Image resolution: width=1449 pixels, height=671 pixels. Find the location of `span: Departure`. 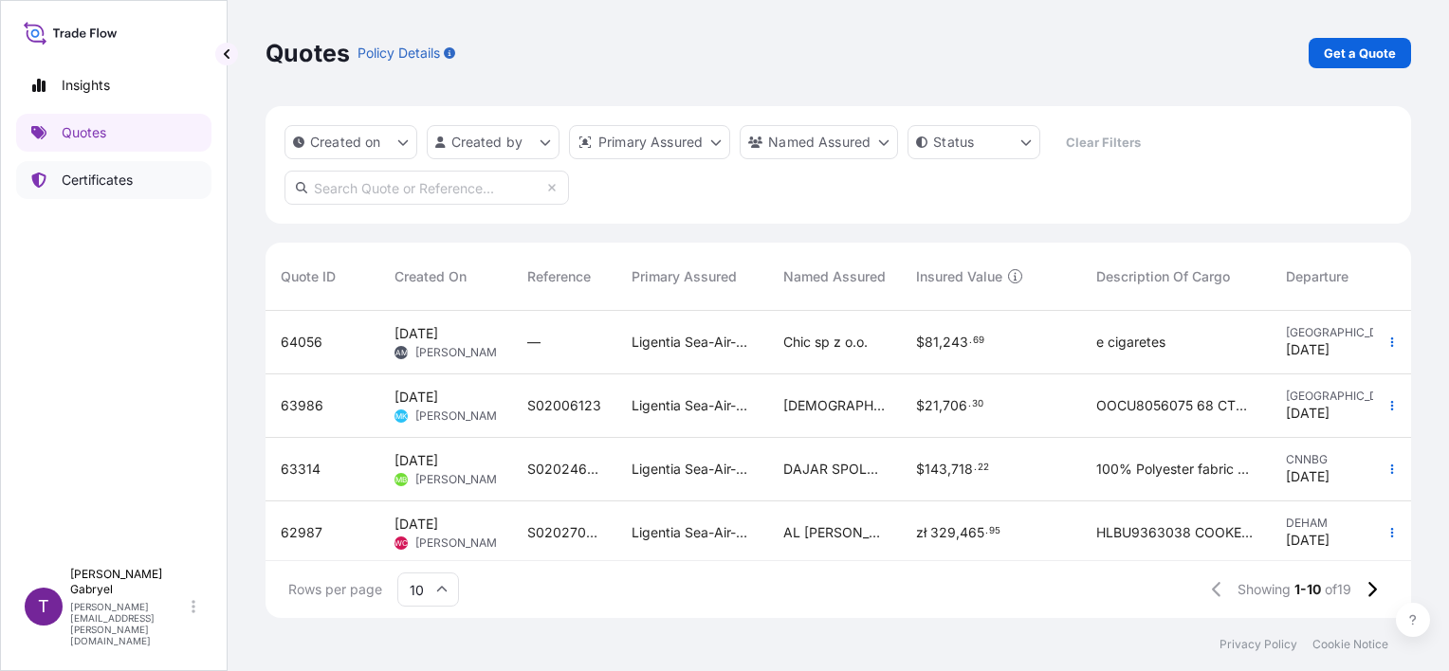

span: Departure is located at coordinates (1317, 277).